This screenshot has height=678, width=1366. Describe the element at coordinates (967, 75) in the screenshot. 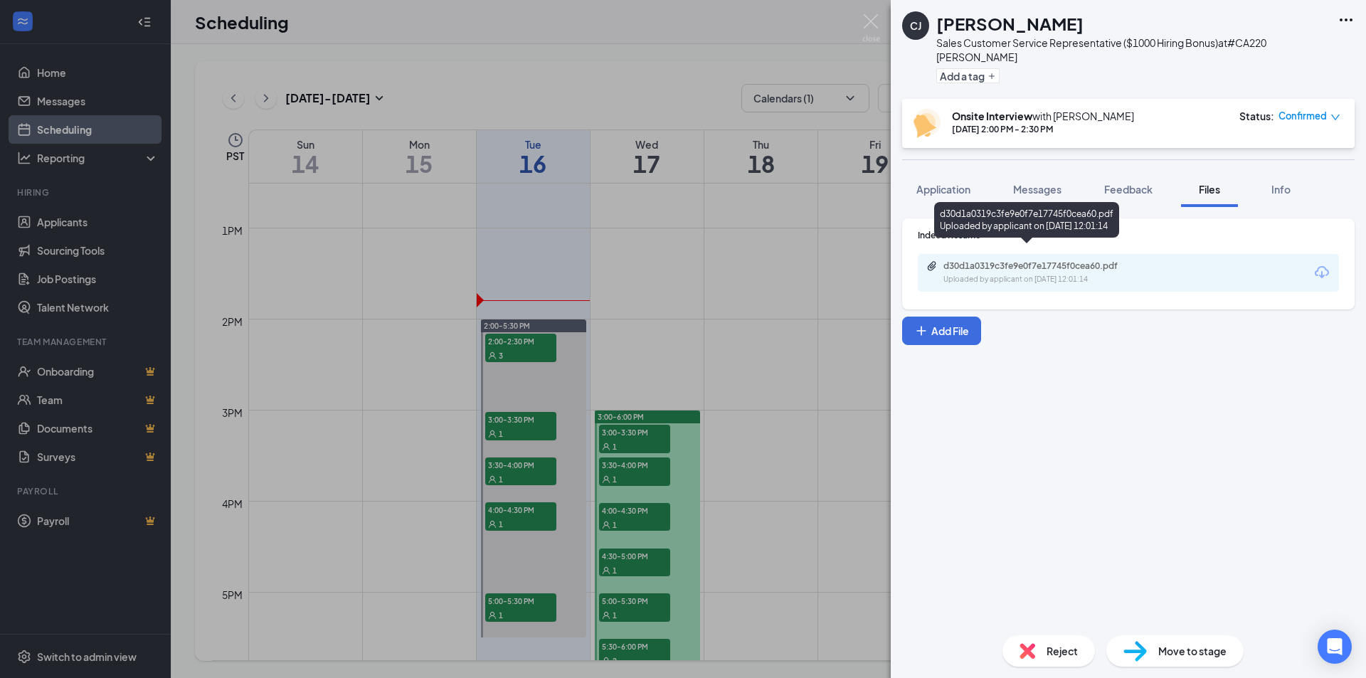

I see `button: PlusAdd a tag` at that location.